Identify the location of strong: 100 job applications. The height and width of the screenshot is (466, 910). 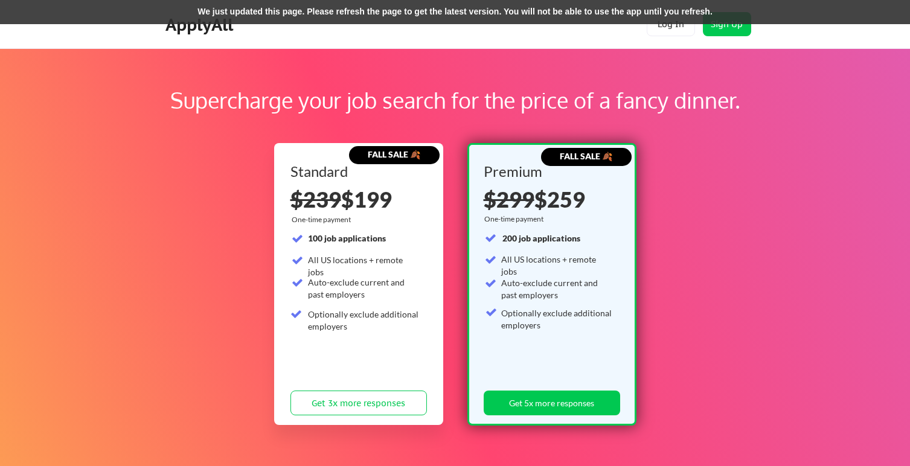
(346, 238).